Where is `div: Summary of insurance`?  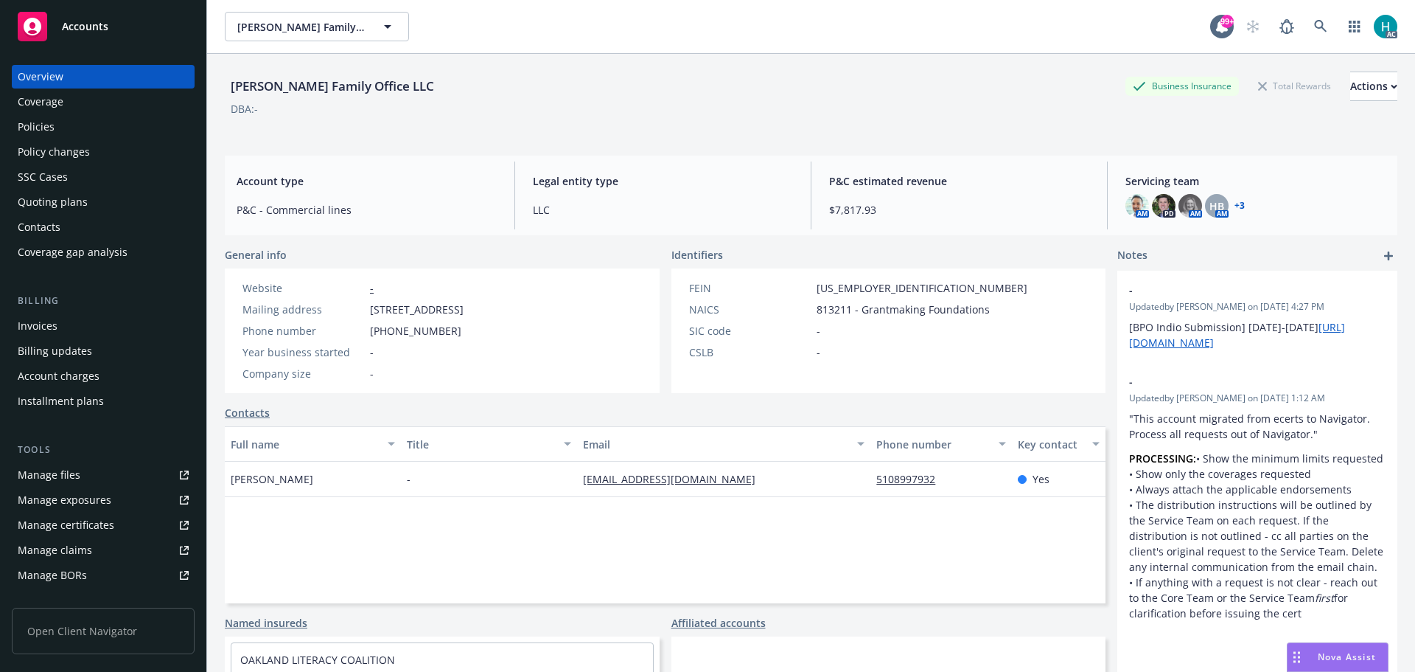
div: Summary of insurance is located at coordinates (74, 600).